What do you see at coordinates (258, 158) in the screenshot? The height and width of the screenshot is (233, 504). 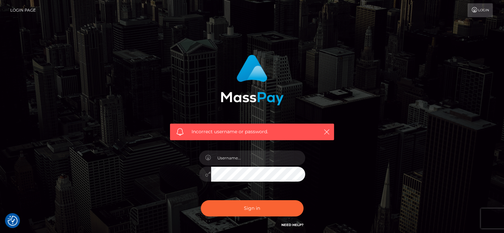 I see `input: Username...` at bounding box center [258, 158].